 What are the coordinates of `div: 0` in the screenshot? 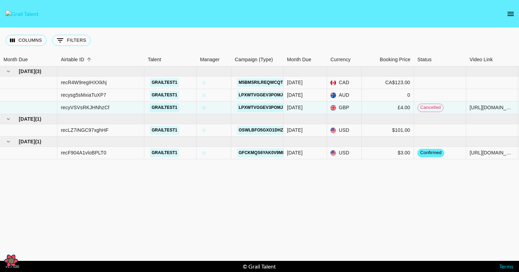 It's located at (409, 95).